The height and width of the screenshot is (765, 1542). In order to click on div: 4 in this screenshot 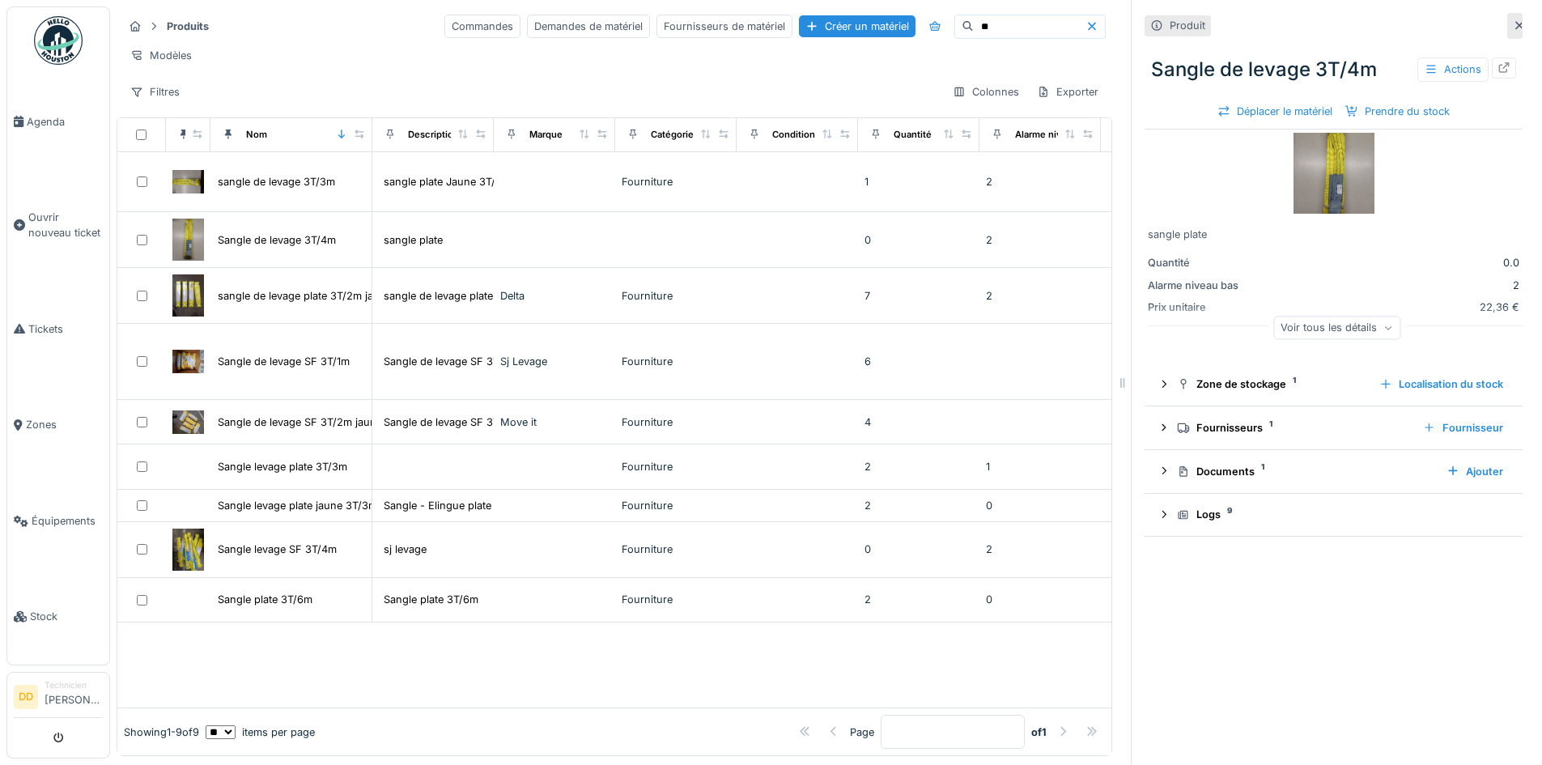, I will do `click(919, 422)`.